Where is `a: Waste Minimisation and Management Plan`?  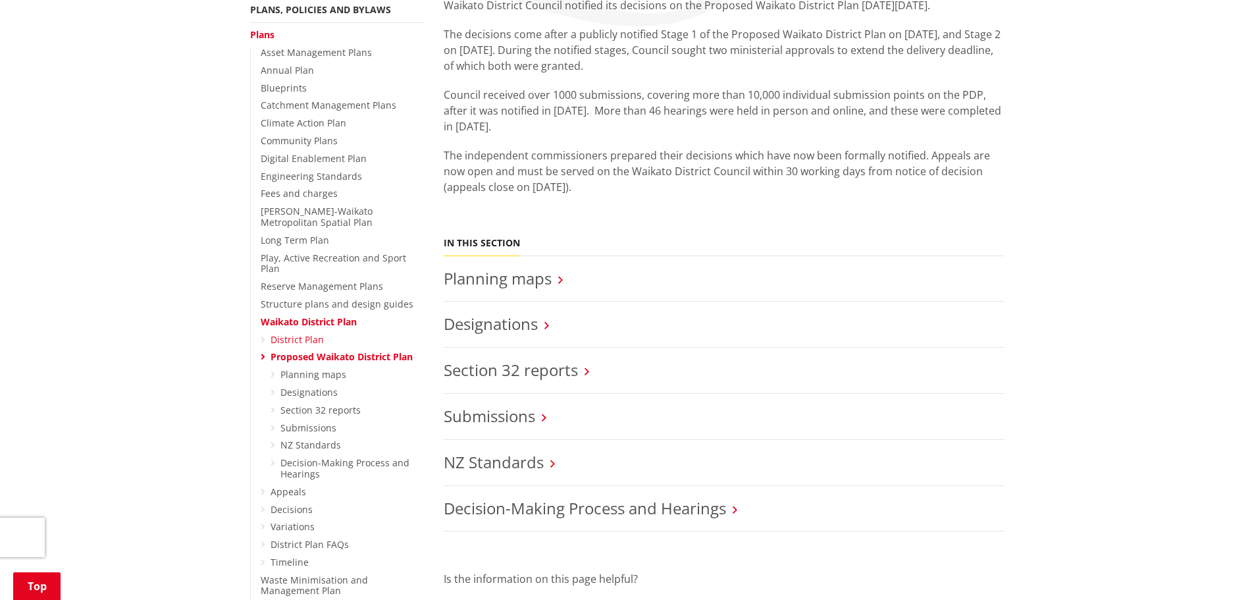
a: Waste Minimisation and Management Plan is located at coordinates (314, 585).